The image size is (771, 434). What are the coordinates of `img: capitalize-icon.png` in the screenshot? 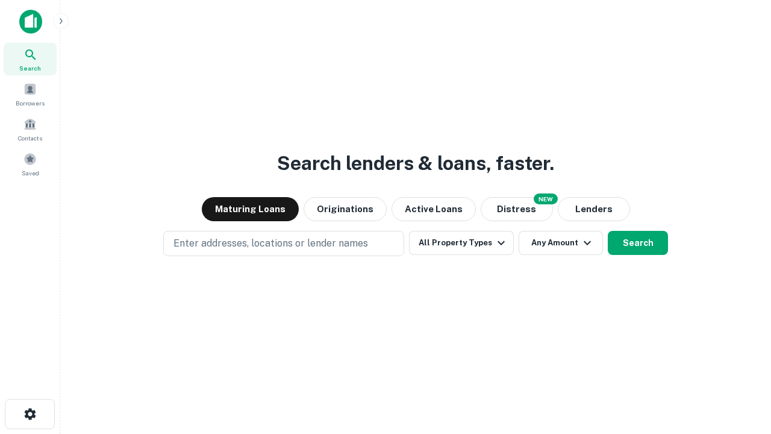 It's located at (31, 22).